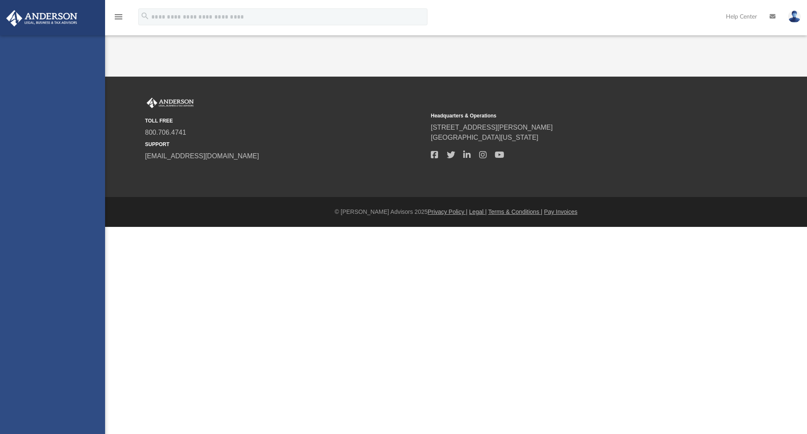  I want to click on a: Privacy Policy |, so click(448, 212).